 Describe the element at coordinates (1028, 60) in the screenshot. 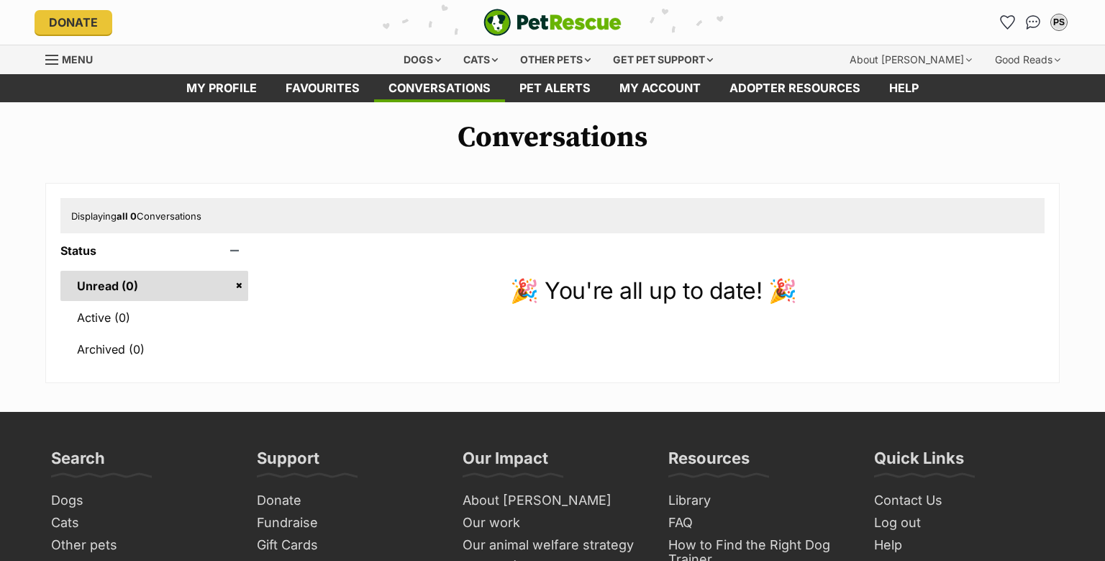

I see `div: Good Reads` at that location.